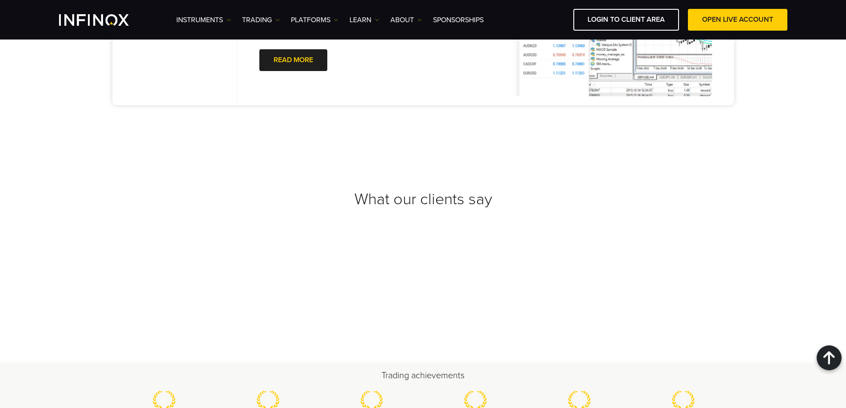 The image size is (846, 408). I want to click on a: Learn, so click(364, 20).